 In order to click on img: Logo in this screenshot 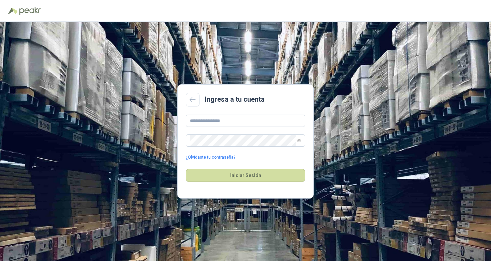, I will do `click(13, 11)`.